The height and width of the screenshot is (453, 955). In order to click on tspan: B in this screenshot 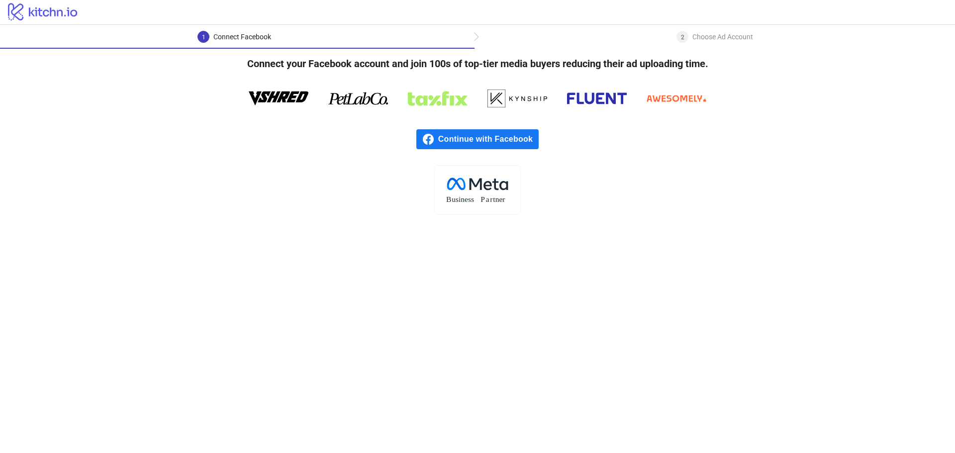, I will do `click(449, 199)`.